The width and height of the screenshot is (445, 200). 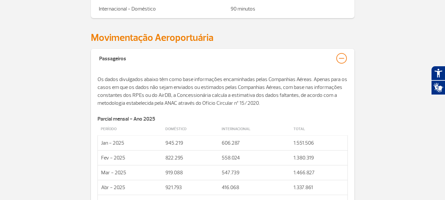 What do you see at coordinates (130, 143) in the screenshot?
I see `td: Jan - 2025` at bounding box center [130, 143].